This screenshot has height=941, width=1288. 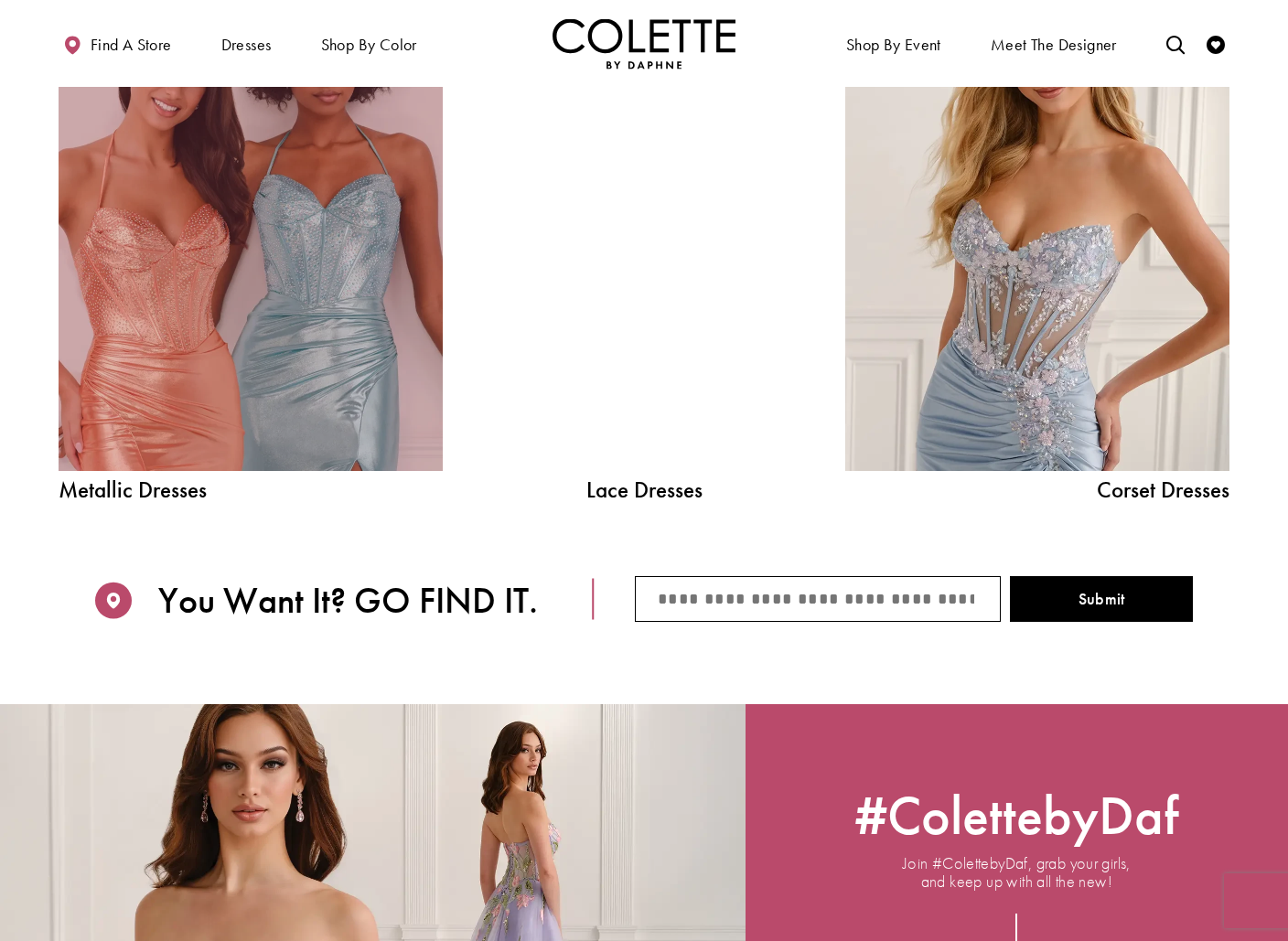 What do you see at coordinates (348, 601) in the screenshot?
I see `span: You Want It? GO FIND IT.` at bounding box center [348, 601].